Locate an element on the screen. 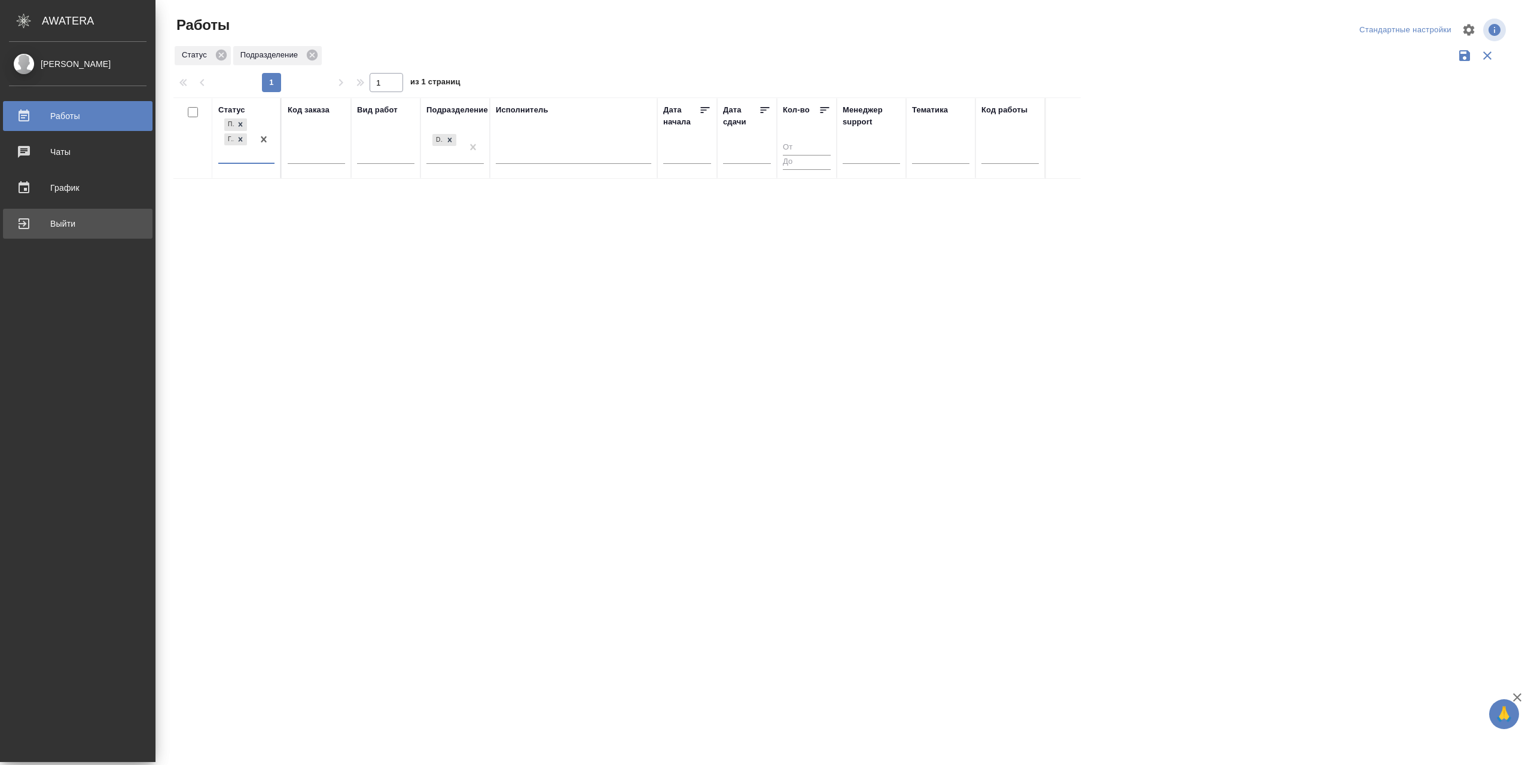  span: из 1 страниц is located at coordinates (435, 83).